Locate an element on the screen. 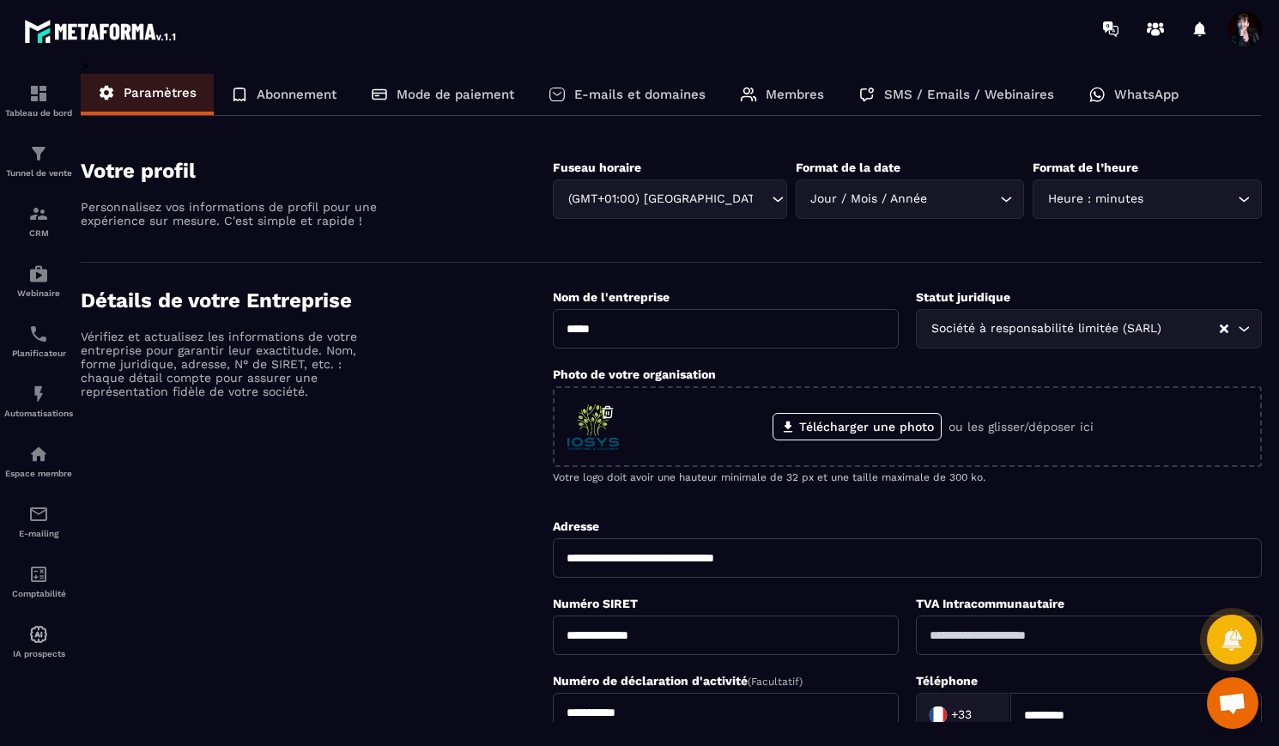  a: formationformationTunnel de vente is located at coordinates (39, 161).